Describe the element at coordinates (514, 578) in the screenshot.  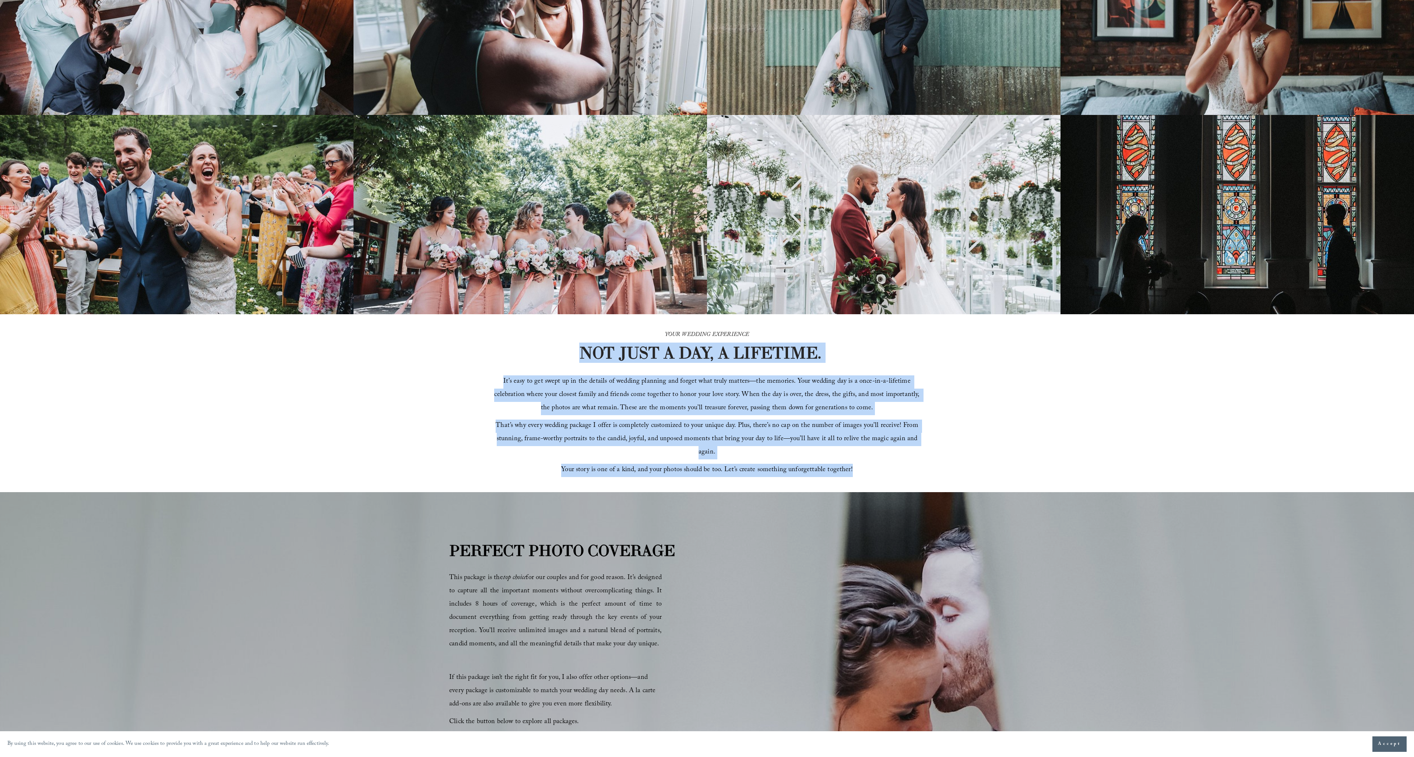
I see `em: top choice` at that location.